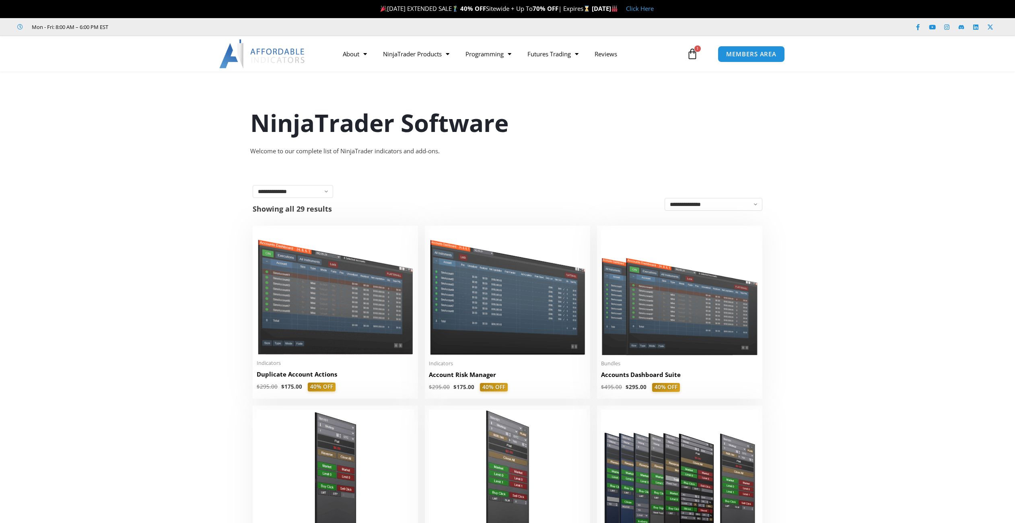  Describe the element at coordinates (508, 151) in the screenshot. I see `div: Welcome to our complete list of NinjaTrader indicators and add-ons.` at that location.